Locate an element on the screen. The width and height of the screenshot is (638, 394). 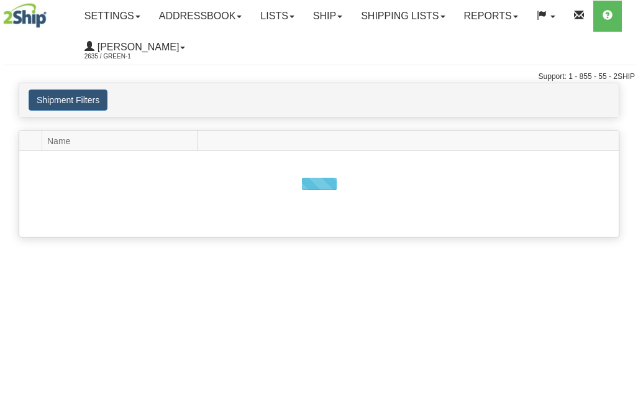
a: Addressbook is located at coordinates (201, 16).